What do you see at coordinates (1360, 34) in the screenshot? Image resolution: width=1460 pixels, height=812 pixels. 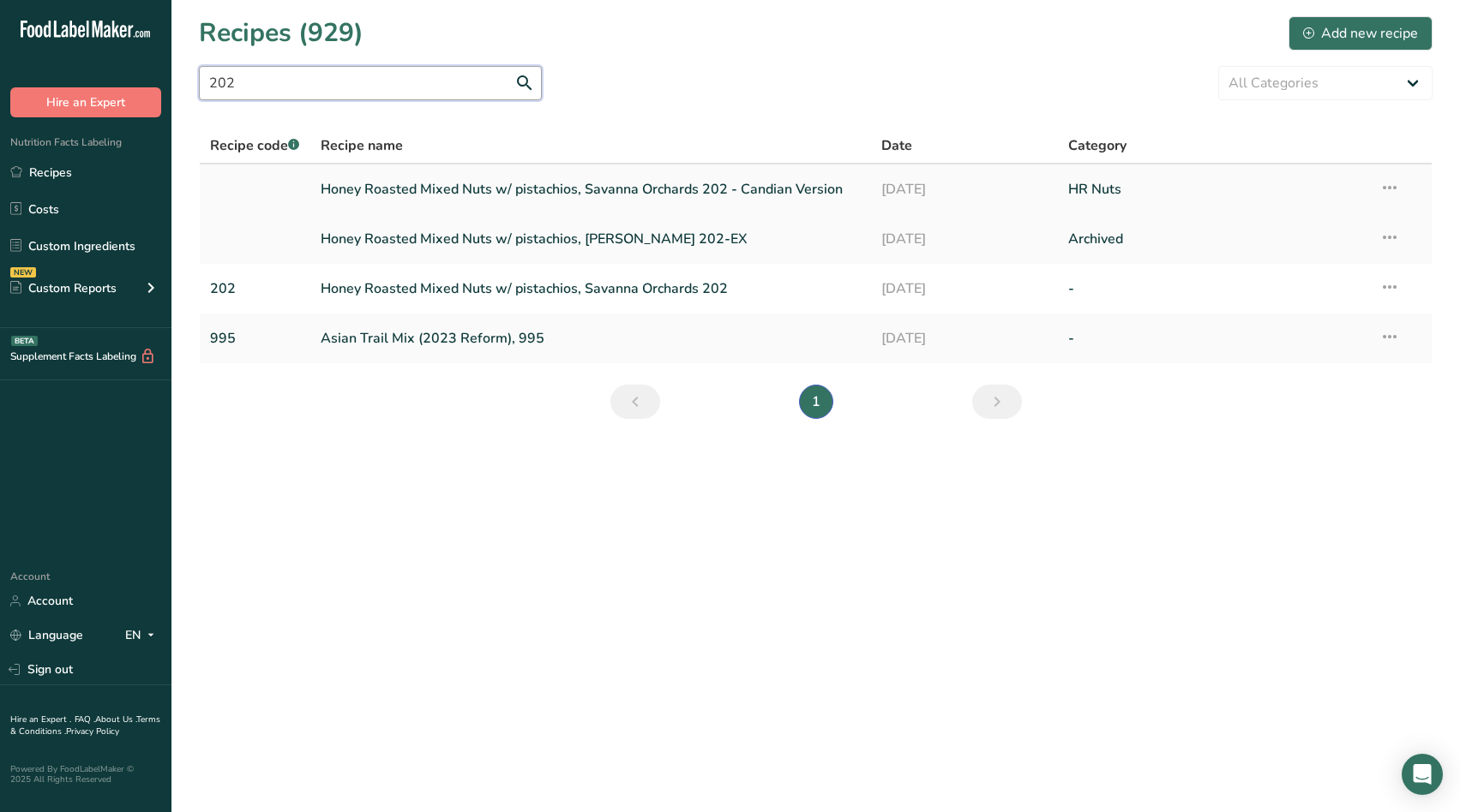 I see `button: Add new recipe` at bounding box center [1360, 34].